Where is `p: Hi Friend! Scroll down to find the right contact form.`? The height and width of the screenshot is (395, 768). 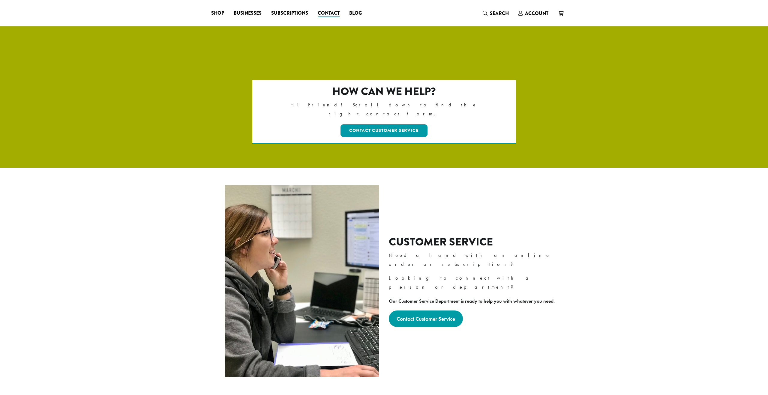
p: Hi Friend! Scroll down to find the right contact form. is located at coordinates (384, 110).